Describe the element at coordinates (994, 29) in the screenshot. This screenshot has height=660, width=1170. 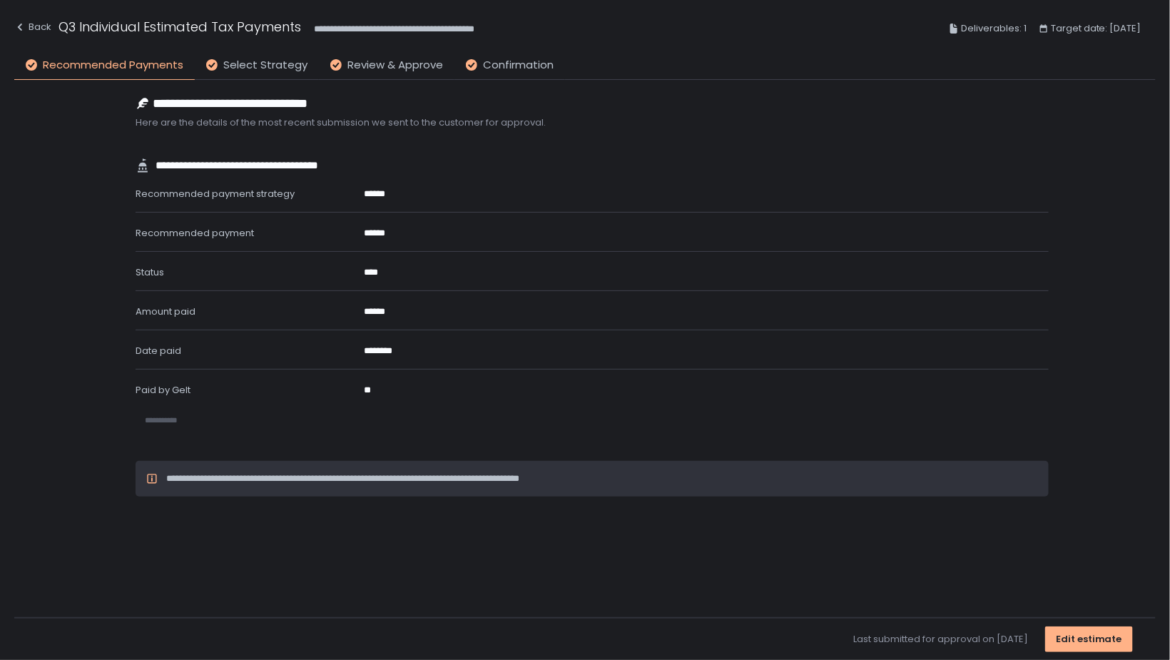
I see `span: Deliverables: 1` at that location.